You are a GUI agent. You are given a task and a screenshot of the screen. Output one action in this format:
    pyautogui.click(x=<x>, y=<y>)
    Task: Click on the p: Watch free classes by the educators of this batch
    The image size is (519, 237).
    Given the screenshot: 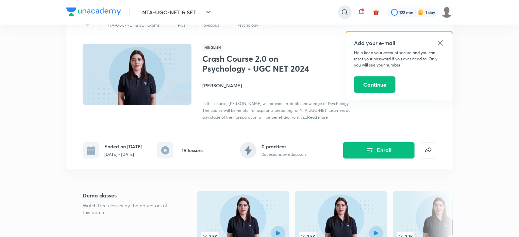 What is the action you would take?
    pyautogui.click(x=129, y=209)
    